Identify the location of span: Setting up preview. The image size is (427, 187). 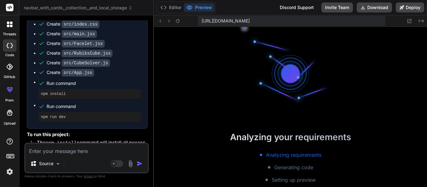
(293, 180).